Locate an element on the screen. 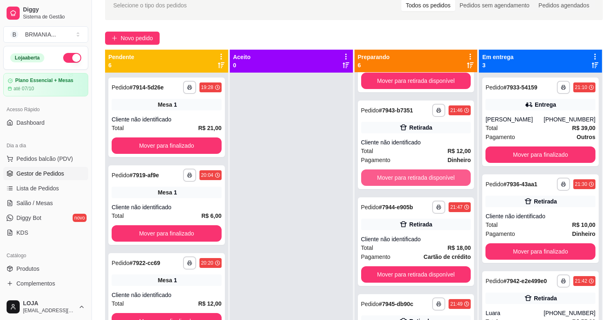  span: LOJA is located at coordinates (49, 304).